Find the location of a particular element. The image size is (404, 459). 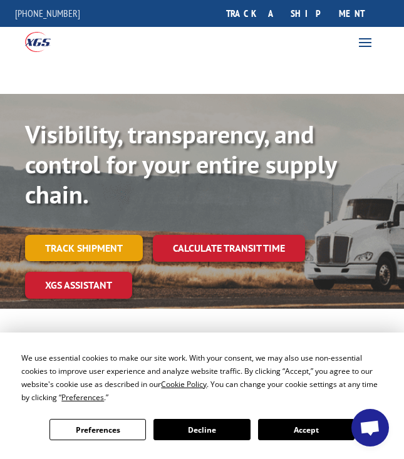

button: Preferences is located at coordinates (98, 430).